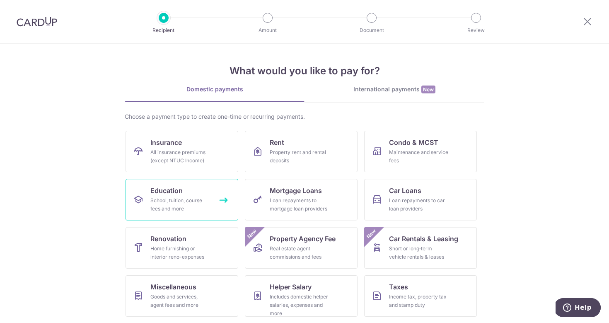  I want to click on div: Loan repayments to mortgage loan providers, so click(300, 204).